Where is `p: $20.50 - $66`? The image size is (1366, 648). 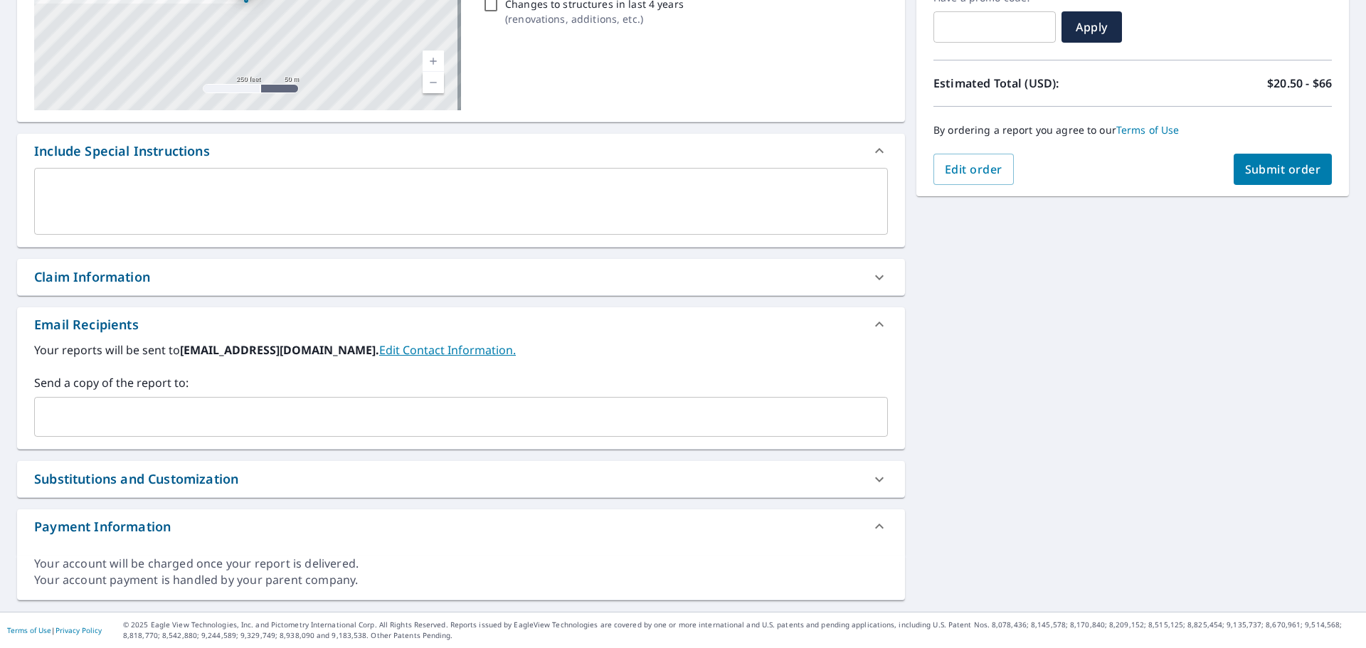
p: $20.50 - $66 is located at coordinates (1299, 83).